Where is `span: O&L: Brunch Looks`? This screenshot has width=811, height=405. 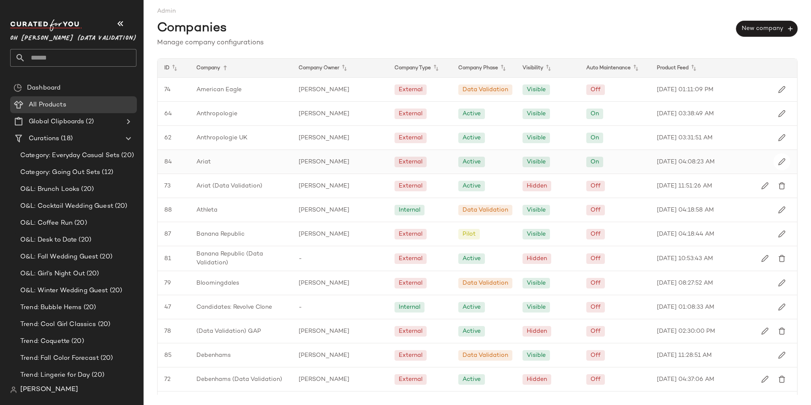
span: O&L: Brunch Looks is located at coordinates (50, 189).